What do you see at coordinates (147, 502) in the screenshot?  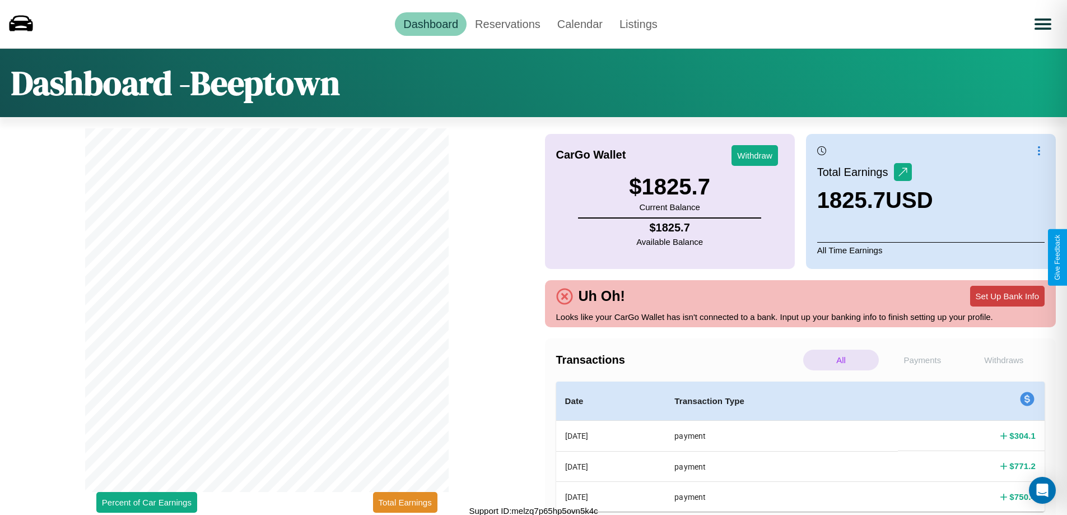 I see `button: Percent of Car Earnings` at bounding box center [147, 502].